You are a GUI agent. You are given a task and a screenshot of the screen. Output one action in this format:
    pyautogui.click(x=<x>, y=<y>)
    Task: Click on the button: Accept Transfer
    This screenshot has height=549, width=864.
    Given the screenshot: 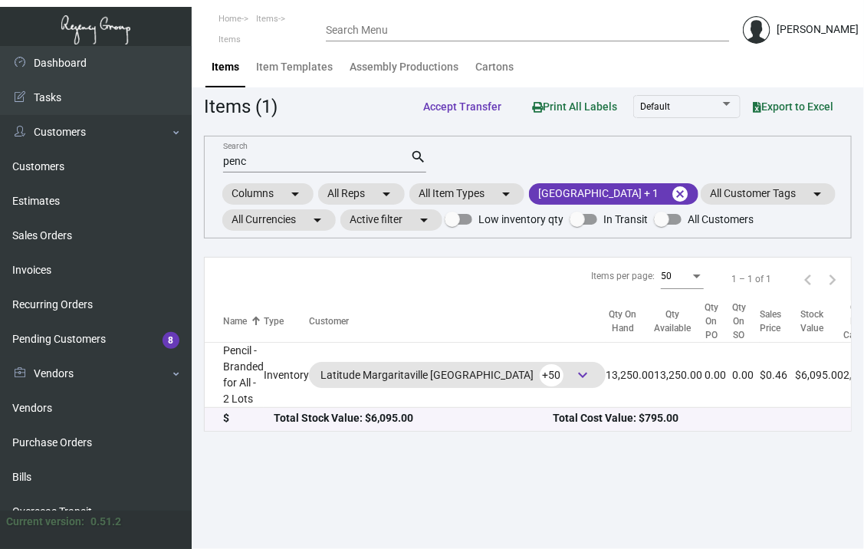 What is the action you would take?
    pyautogui.click(x=462, y=107)
    